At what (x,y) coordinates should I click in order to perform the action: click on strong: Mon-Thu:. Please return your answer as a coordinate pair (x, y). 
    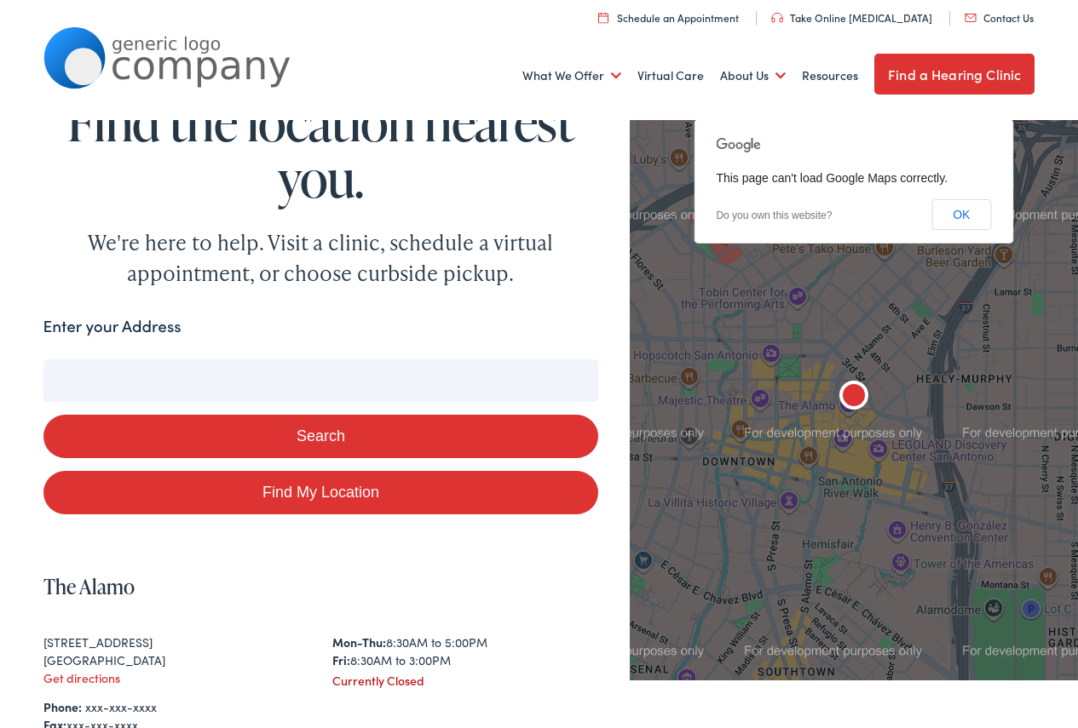
    Looking at the image, I should click on (359, 642).